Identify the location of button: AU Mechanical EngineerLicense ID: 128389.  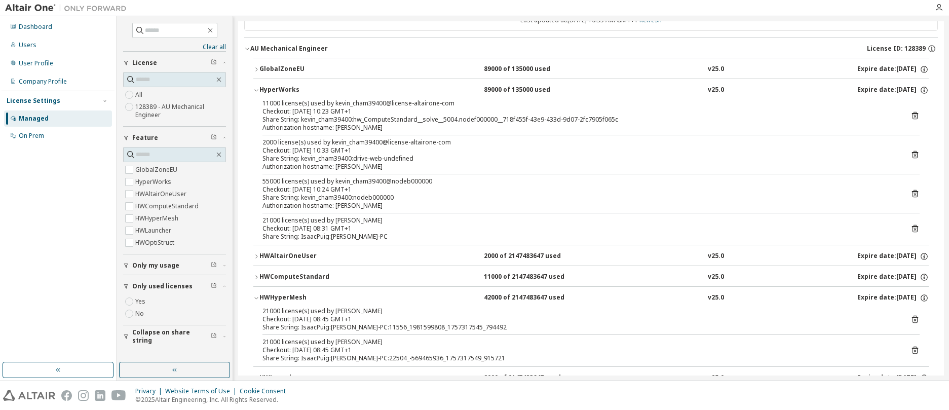
(591, 49).